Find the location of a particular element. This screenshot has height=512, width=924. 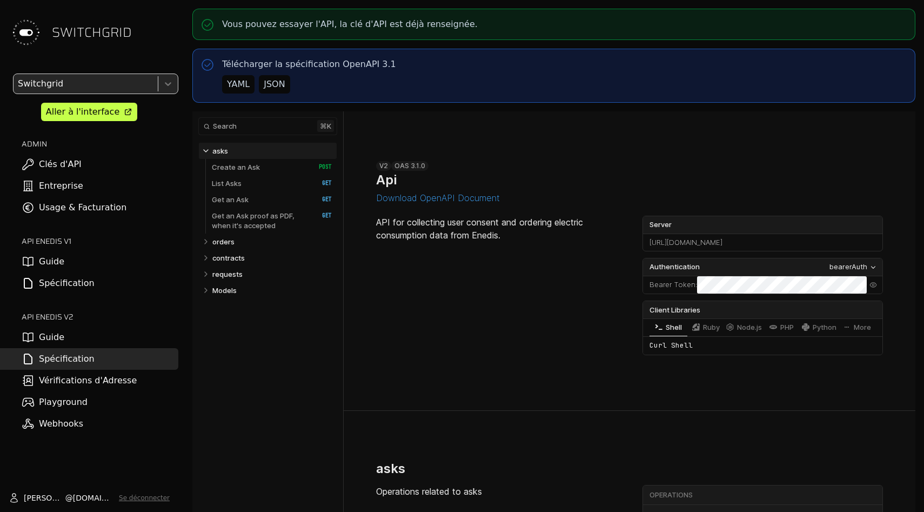

p: requests is located at coordinates (227, 274).